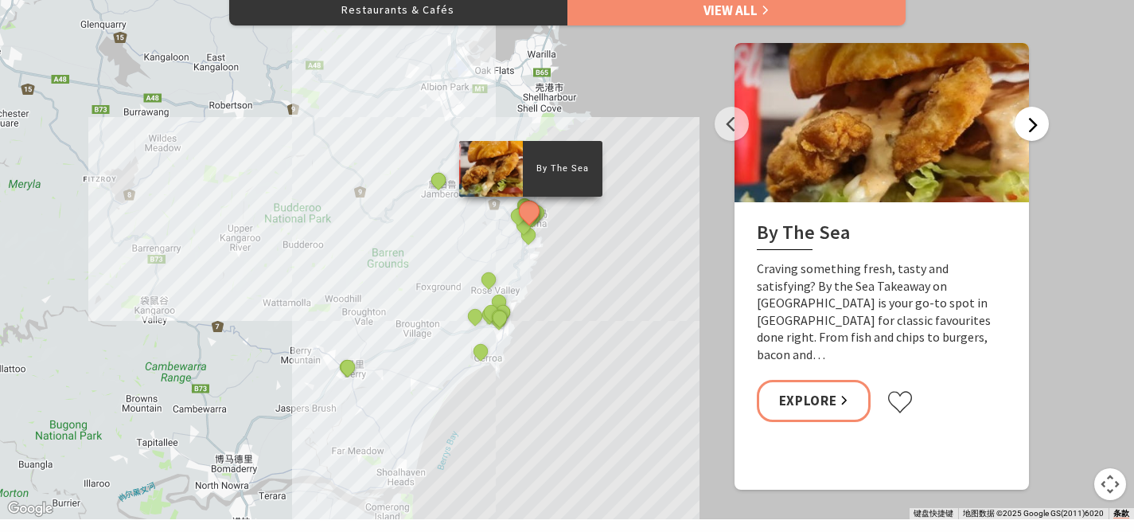 This screenshot has height=532, width=1134. I want to click on button: Click to favourite By The Sea, so click(900, 402).